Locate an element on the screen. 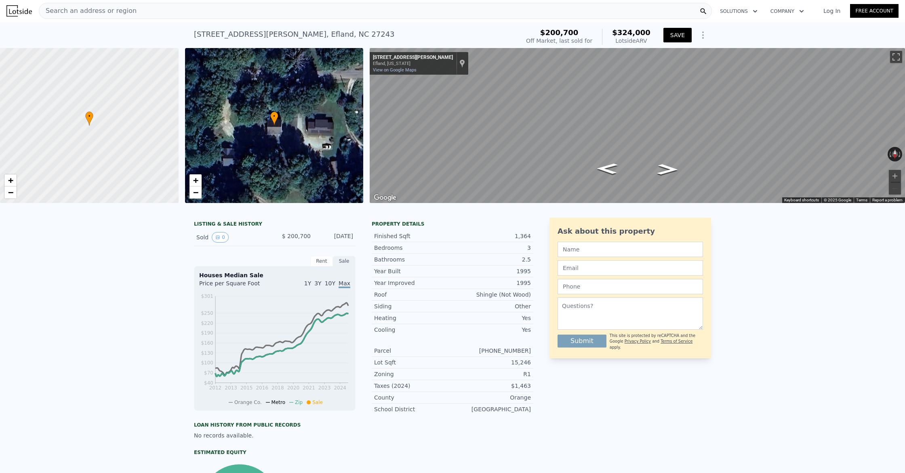  div: Zoning is located at coordinates (413, 374).